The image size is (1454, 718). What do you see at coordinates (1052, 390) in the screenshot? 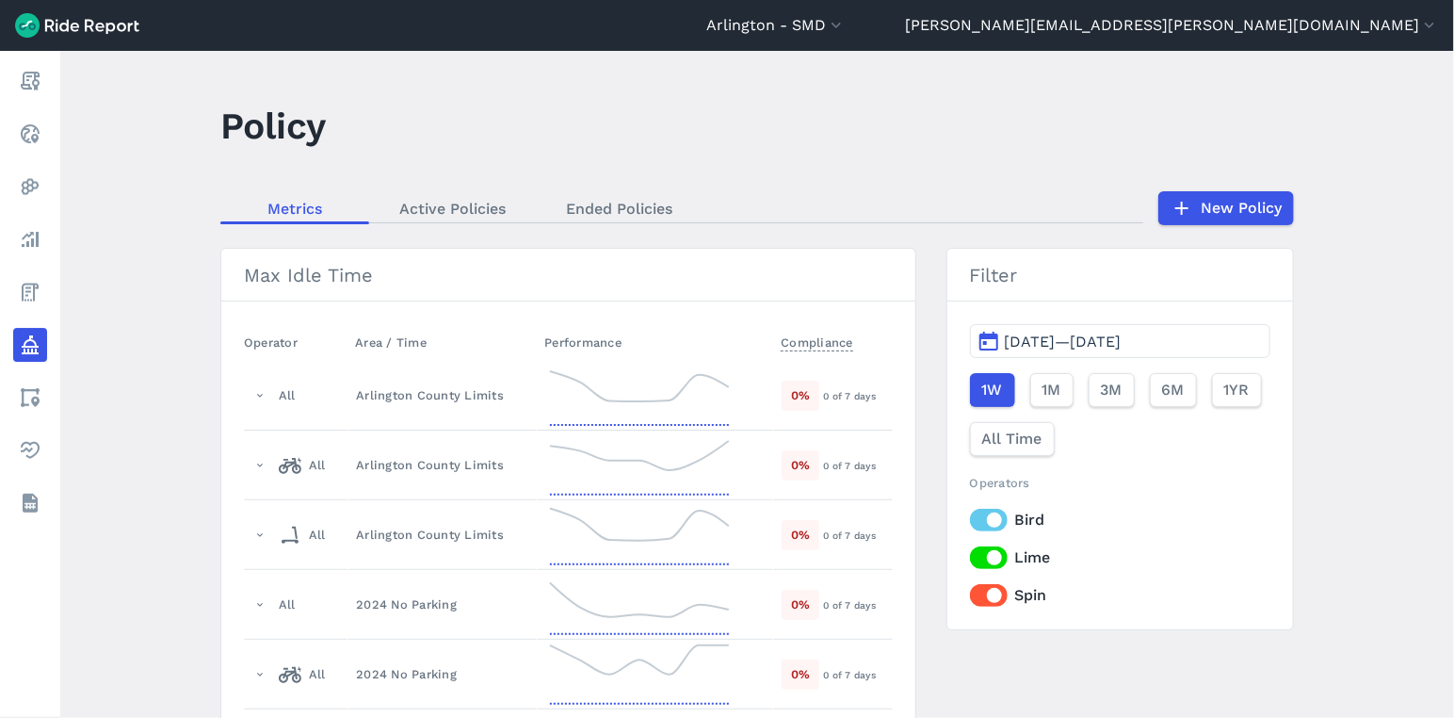
I see `span: 1M` at bounding box center [1052, 390].